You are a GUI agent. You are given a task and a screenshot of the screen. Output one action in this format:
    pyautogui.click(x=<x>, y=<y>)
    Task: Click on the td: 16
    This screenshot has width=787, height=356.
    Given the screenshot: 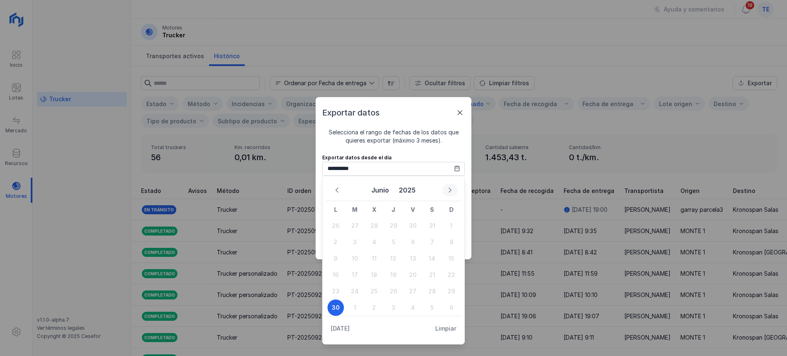 What is the action you would take?
    pyautogui.click(x=335, y=275)
    